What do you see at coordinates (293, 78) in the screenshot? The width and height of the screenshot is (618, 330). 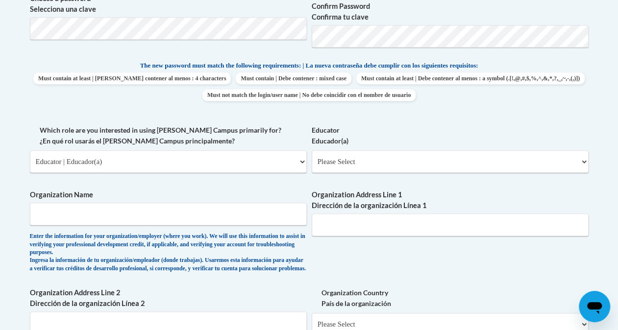 I see `span: Must contain | Debe contener : mixed case` at bounding box center [293, 78].